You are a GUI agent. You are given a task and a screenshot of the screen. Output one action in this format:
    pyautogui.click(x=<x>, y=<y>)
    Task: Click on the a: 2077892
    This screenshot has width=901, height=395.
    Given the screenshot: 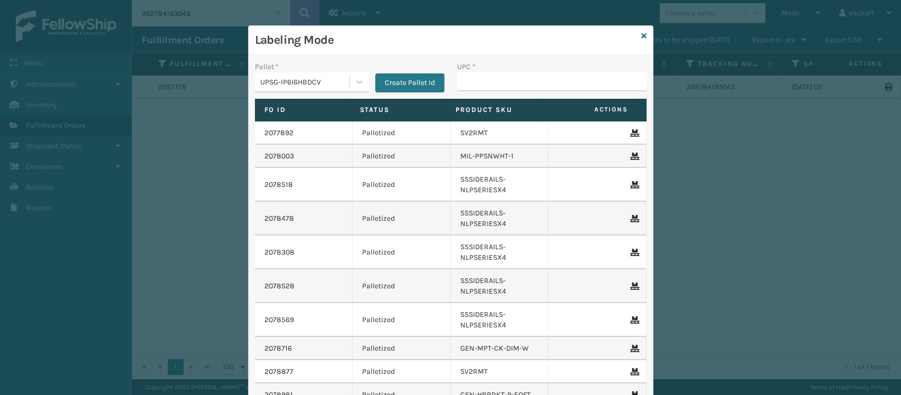 What is the action you would take?
    pyautogui.click(x=279, y=133)
    